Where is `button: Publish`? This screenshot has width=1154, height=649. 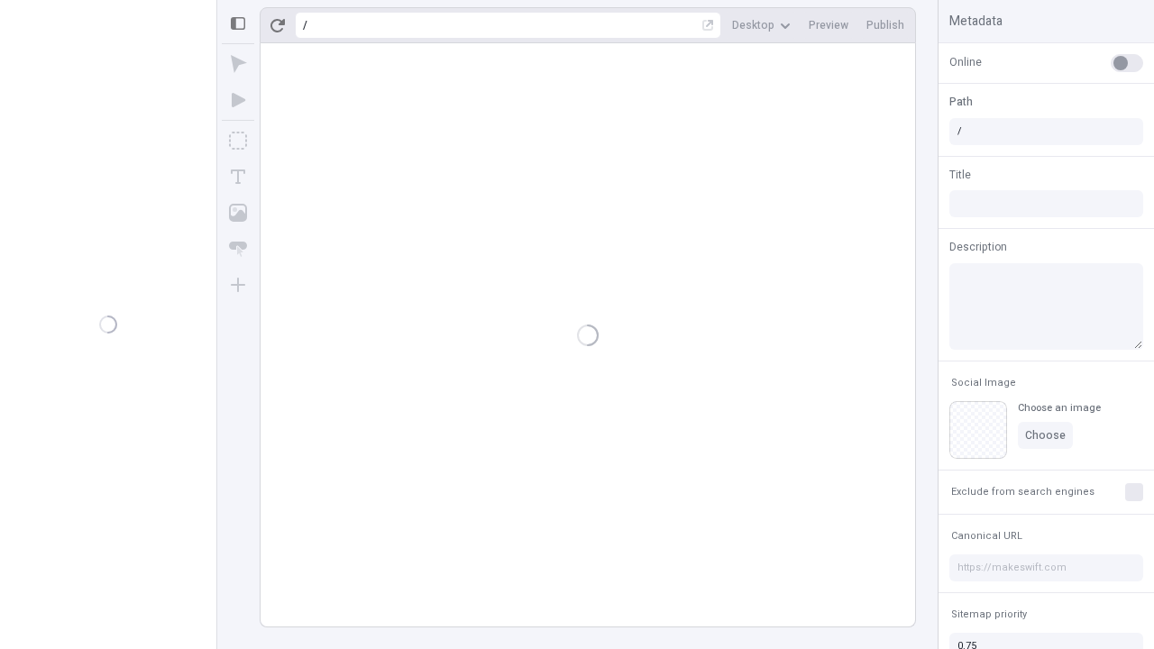 button: Publish is located at coordinates (885, 25).